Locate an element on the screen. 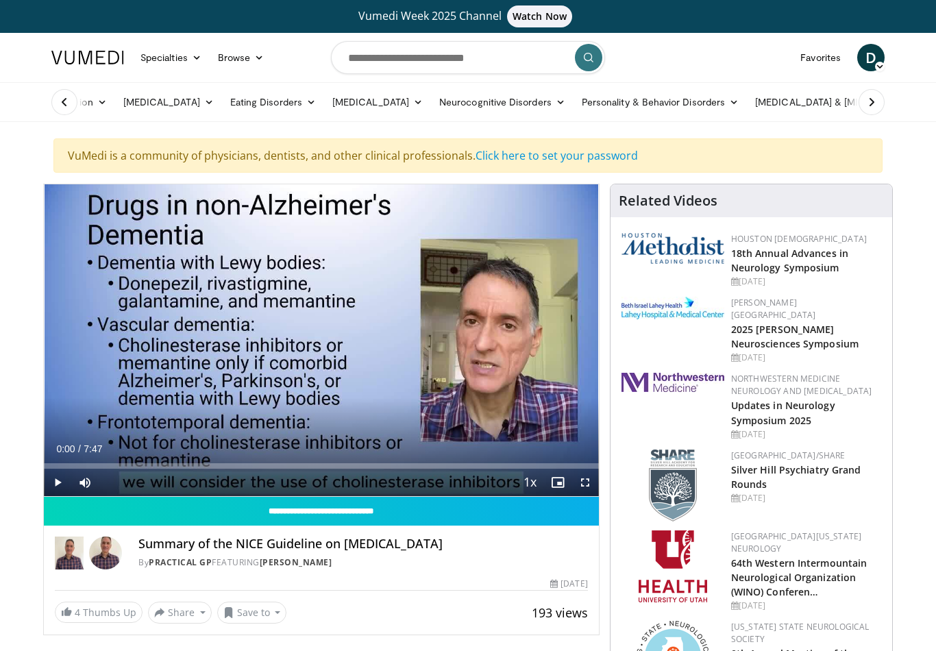  div: By FEATURING is located at coordinates (362, 563).